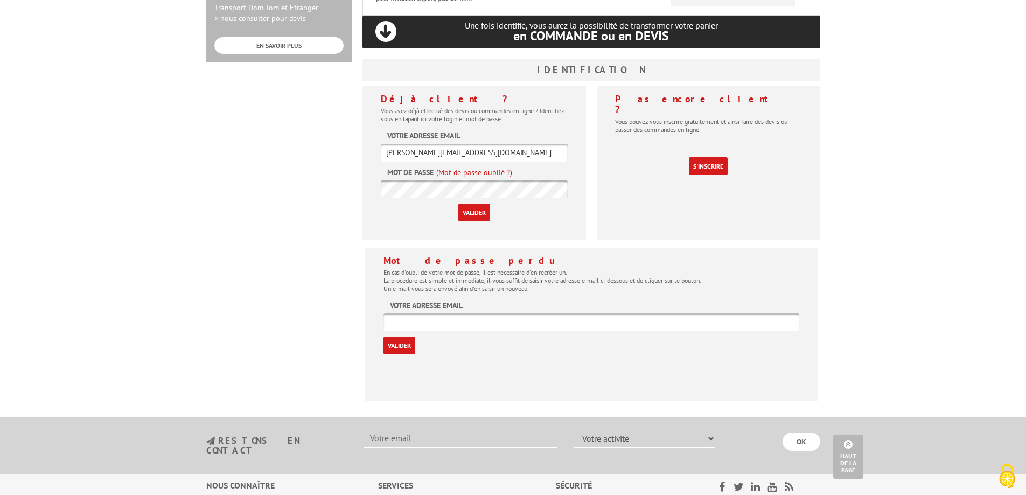 This screenshot has width=1026, height=495. I want to click on button: Cookies (fenêtre modale), so click(1007, 477).